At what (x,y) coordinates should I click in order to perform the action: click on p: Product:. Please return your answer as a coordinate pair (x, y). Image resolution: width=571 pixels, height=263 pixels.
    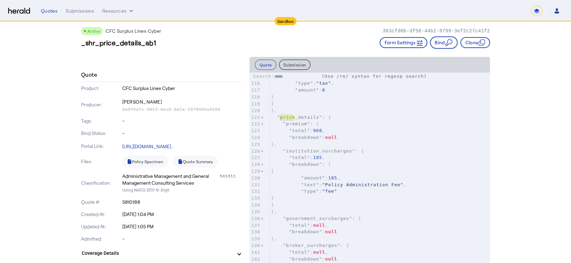
    Looking at the image, I should click on (101, 88).